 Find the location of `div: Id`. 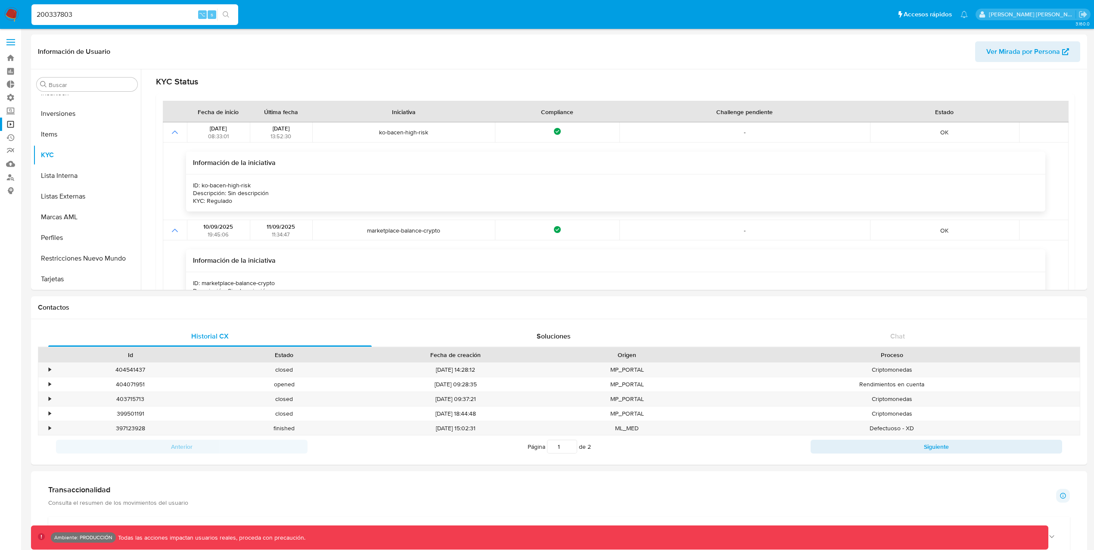

div: Id is located at coordinates (130, 355).